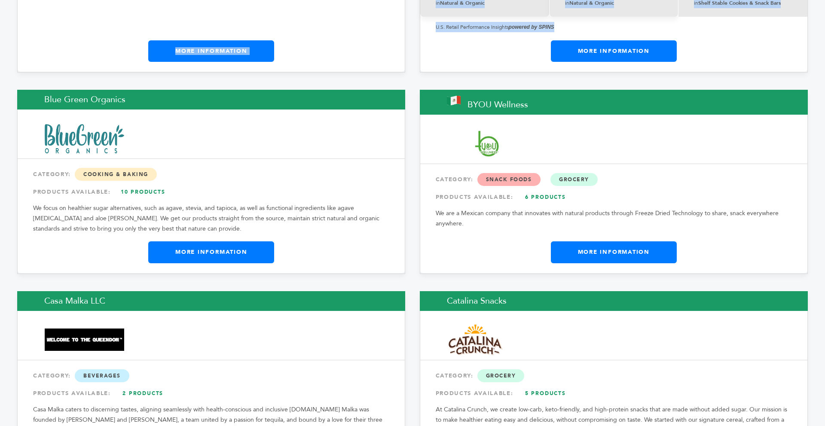 The height and width of the screenshot is (426, 825). What do you see at coordinates (84, 139) in the screenshot?
I see `img: Blue Green Organics` at bounding box center [84, 139].